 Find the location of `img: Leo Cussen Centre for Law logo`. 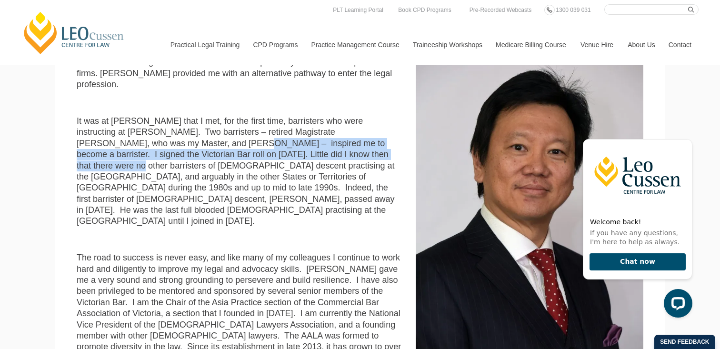

img: Leo Cussen Centre for Law logo is located at coordinates (62, 53).